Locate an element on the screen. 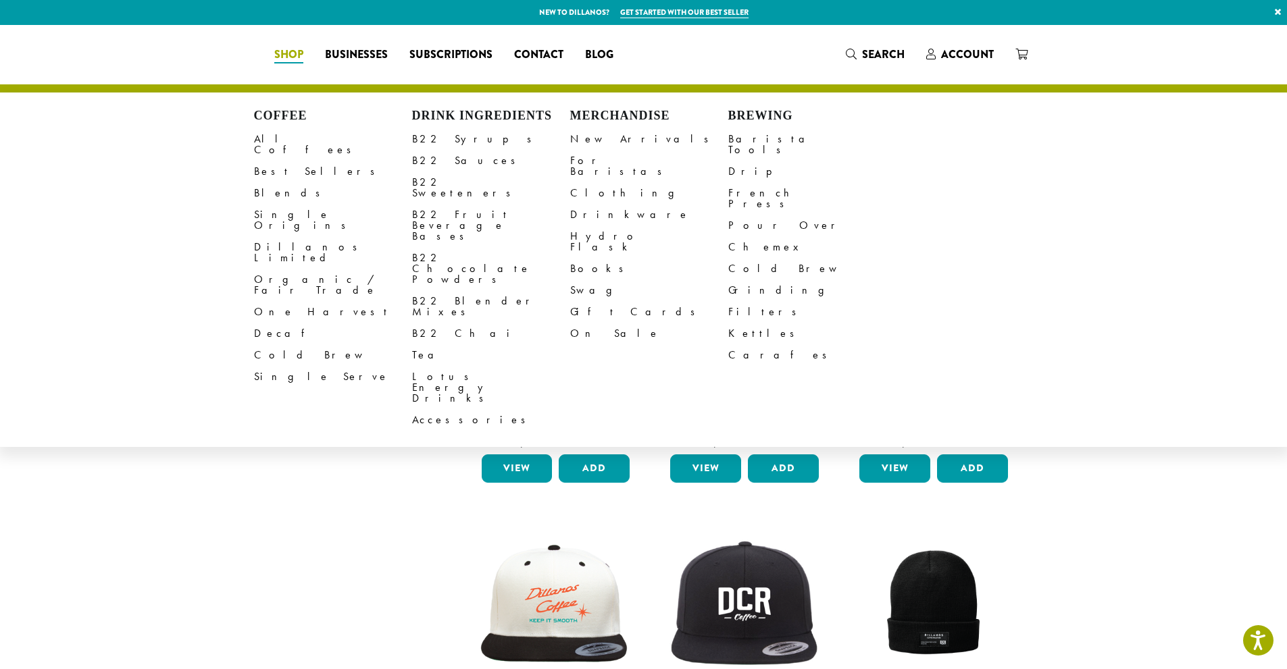  span: Subscriptions is located at coordinates (451, 55).